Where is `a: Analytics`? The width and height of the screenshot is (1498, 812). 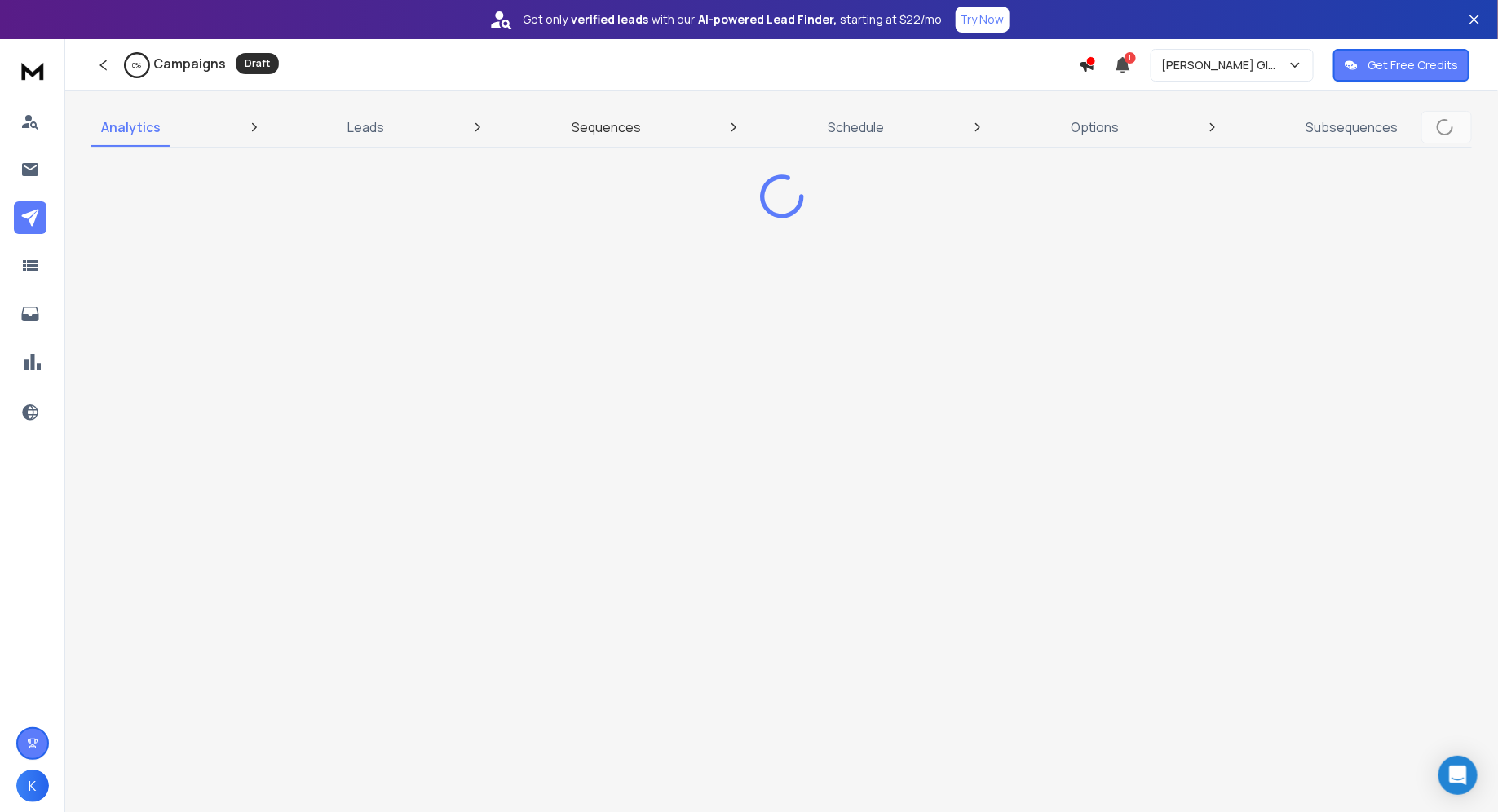 a: Analytics is located at coordinates (130, 127).